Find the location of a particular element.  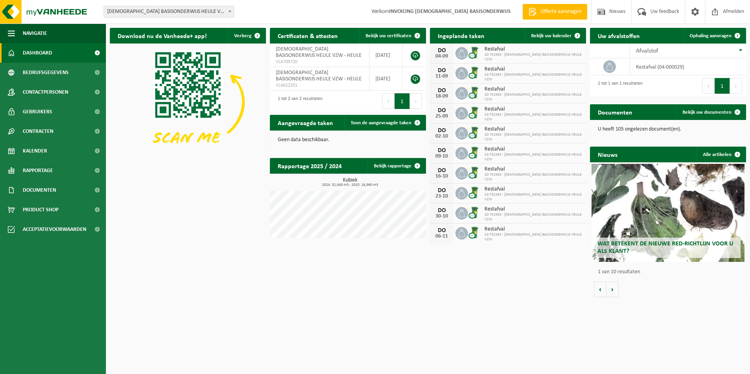

a: Ophaling aanvragen is located at coordinates (714, 36).